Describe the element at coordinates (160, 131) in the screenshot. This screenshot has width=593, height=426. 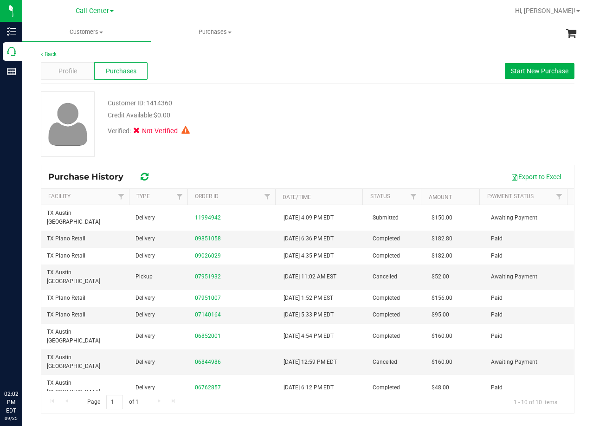
I see `span: Not Verified` at that location.